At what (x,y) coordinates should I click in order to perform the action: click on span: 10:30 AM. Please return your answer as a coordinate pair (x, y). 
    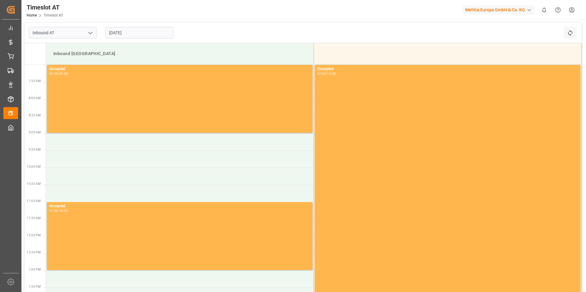
    Looking at the image, I should click on (34, 184).